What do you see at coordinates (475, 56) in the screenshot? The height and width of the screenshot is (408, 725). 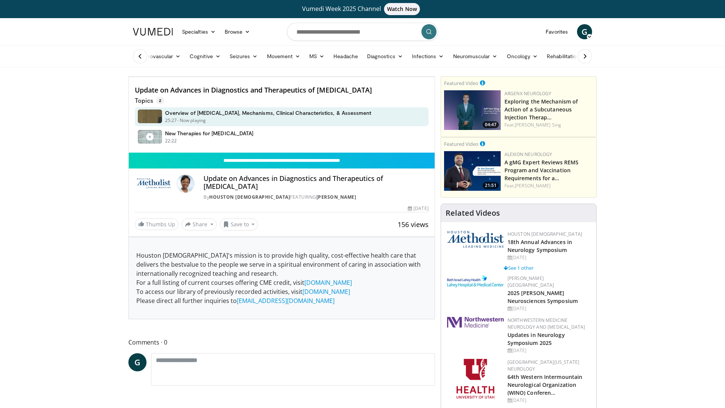 I see `a: Neuromuscular` at bounding box center [475, 56].